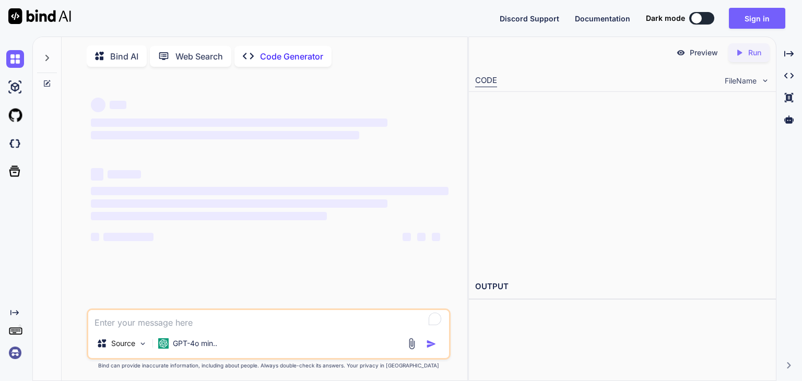  Describe the element at coordinates (412, 344) in the screenshot. I see `img: attachment` at that location.